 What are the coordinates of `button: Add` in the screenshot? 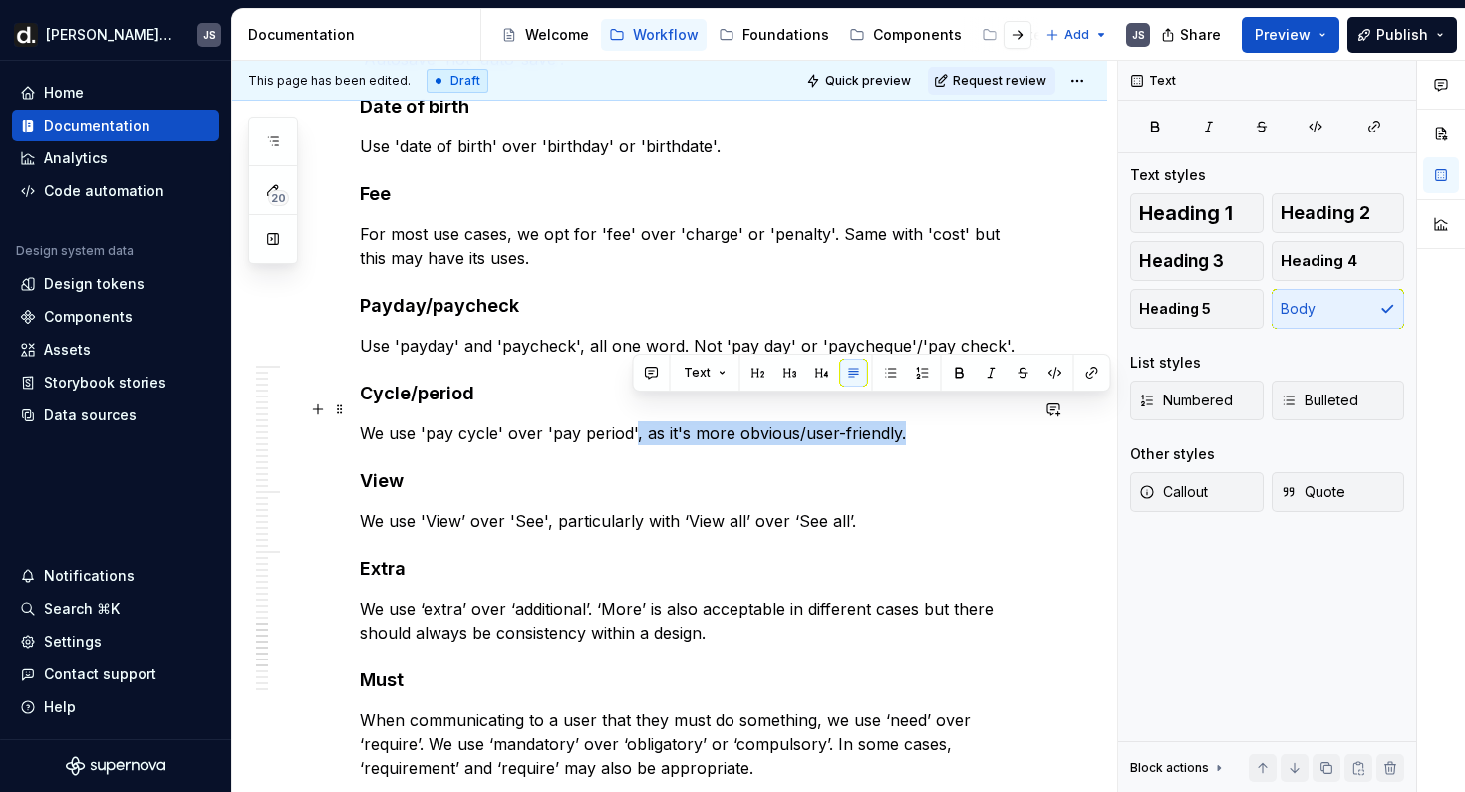 It's located at (1076, 35).